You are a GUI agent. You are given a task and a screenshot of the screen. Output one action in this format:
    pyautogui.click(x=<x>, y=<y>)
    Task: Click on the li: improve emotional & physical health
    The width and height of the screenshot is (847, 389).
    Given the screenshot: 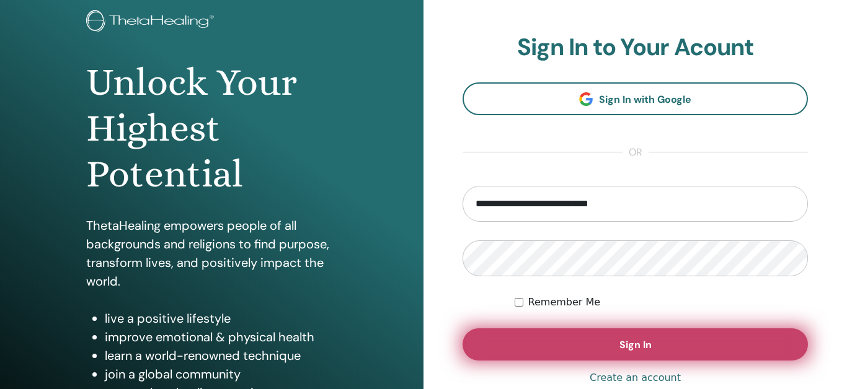 What is the action you would take?
    pyautogui.click(x=221, y=337)
    